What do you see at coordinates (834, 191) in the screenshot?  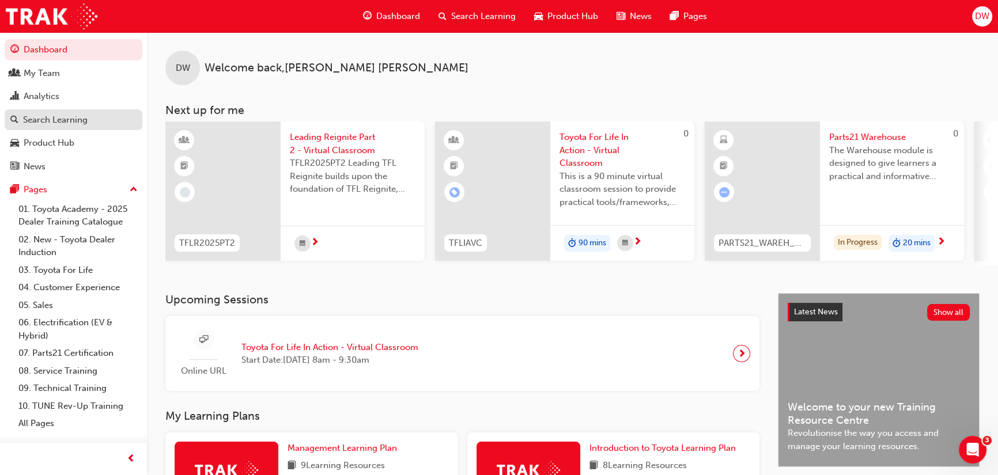 I see `a: 0PARTS21_WAREH_N1021_ELParts21 WarehouseThe Warehouse module is designed to give learners a pract...` at bounding box center [834, 191].